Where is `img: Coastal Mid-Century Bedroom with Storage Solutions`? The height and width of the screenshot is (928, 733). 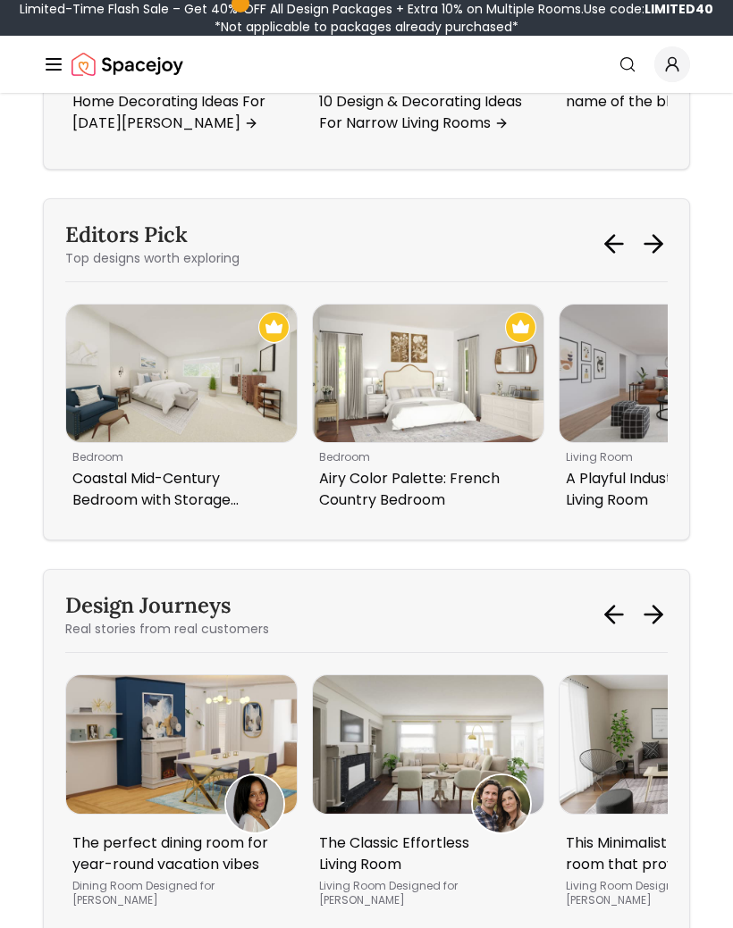
img: Coastal Mid-Century Bedroom with Storage Solutions is located at coordinates (181, 374).